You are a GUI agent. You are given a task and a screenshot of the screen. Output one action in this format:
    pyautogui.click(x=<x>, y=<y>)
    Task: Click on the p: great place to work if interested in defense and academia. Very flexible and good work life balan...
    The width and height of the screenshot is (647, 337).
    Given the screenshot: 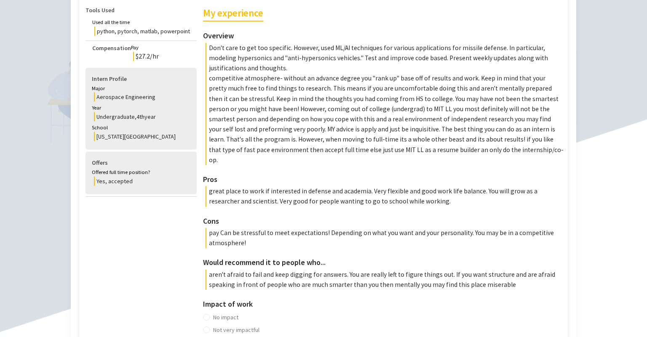 What is the action you would take?
    pyautogui.click(x=385, y=196)
    